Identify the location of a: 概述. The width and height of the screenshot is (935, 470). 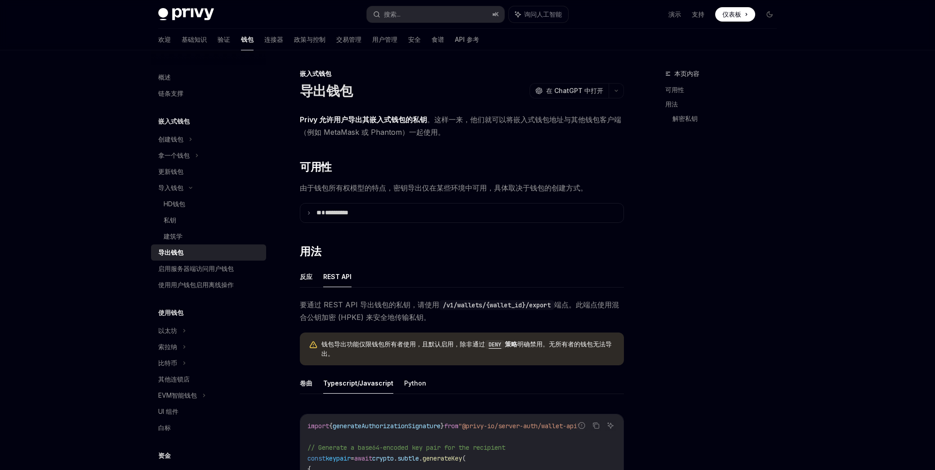
(209, 77).